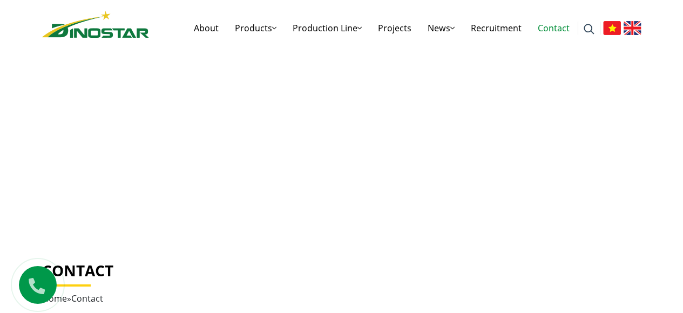 The height and width of the screenshot is (313, 683). What do you see at coordinates (395, 28) in the screenshot?
I see `a: Projects` at bounding box center [395, 28].